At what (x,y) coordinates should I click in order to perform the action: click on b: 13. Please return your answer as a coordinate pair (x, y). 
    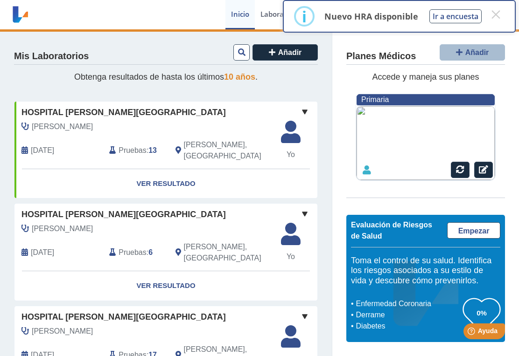
    Looking at the image, I should click on (152, 150).